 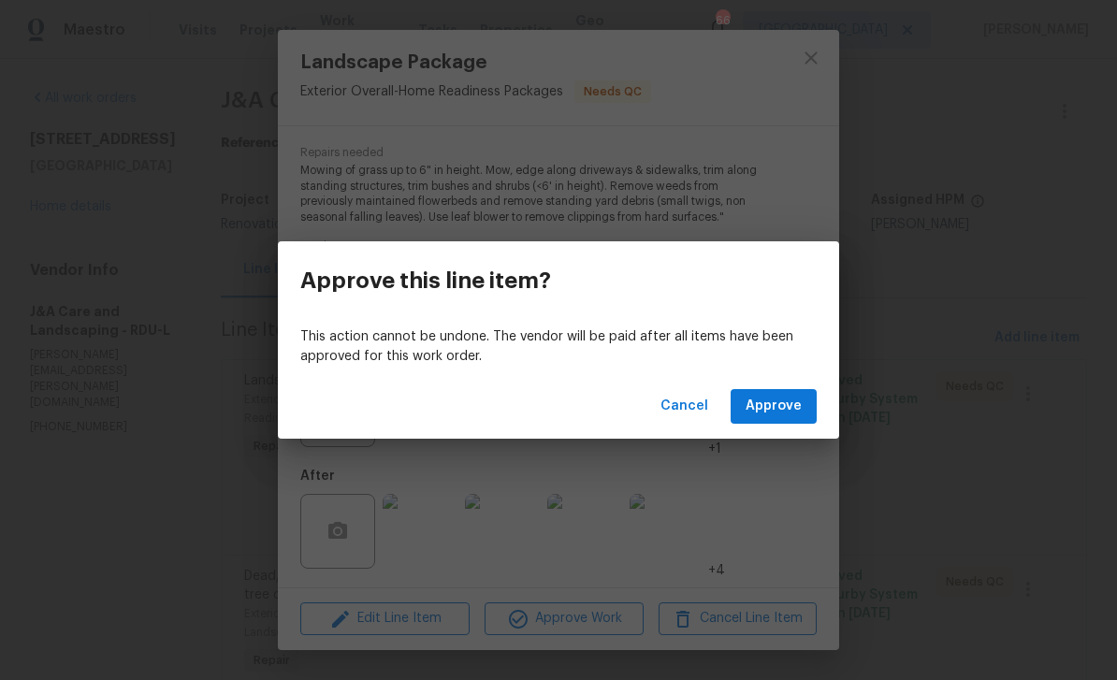 What do you see at coordinates (426, 281) in the screenshot?
I see `h3: Approve this line item?` at bounding box center [426, 281].